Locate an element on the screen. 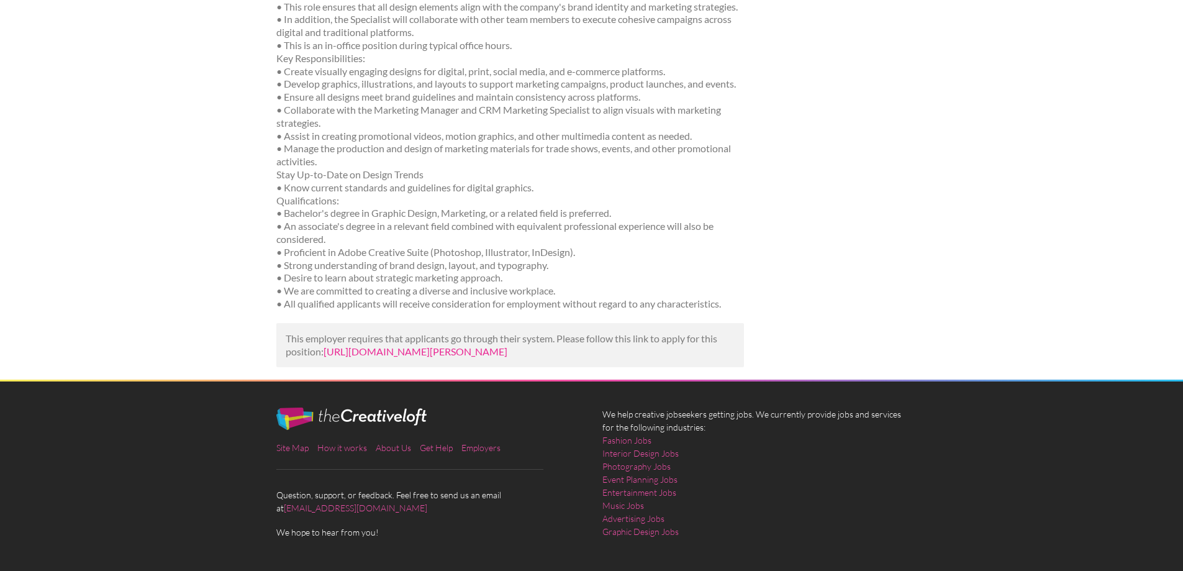 This screenshot has height=571, width=1183. a: Get Help is located at coordinates (436, 447).